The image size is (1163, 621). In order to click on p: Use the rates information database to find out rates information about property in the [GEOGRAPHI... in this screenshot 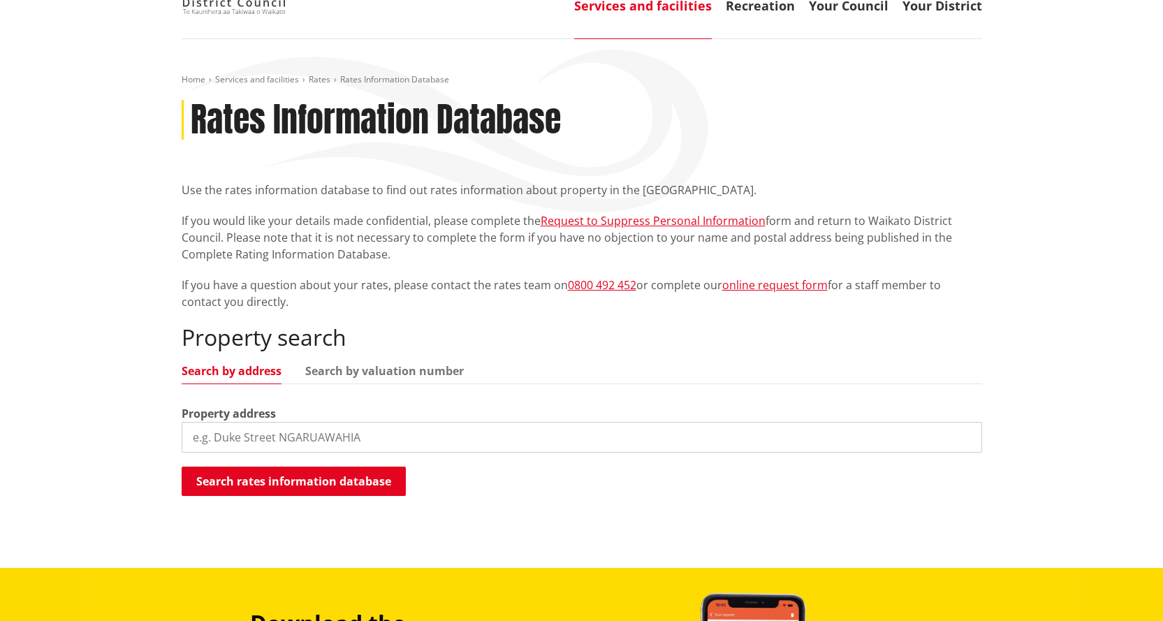, I will do `click(582, 190)`.